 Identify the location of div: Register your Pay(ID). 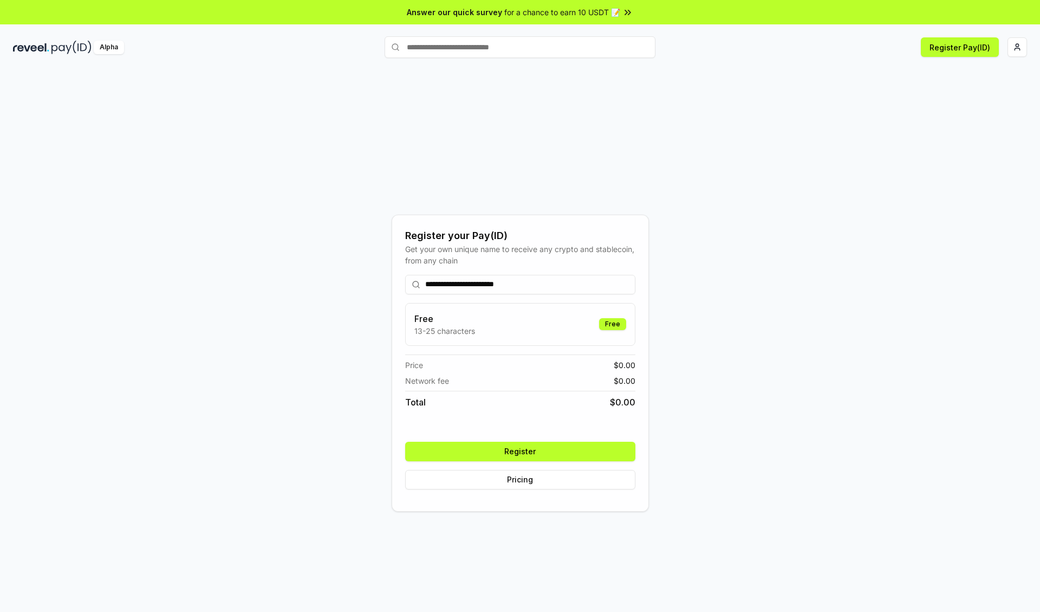
(520, 236).